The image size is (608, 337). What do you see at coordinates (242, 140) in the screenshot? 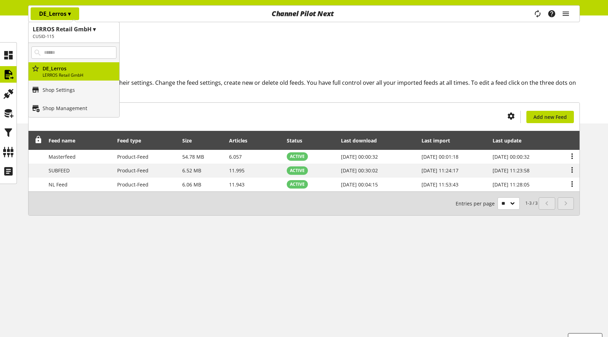
I see `div: Articles` at bounding box center [242, 140].